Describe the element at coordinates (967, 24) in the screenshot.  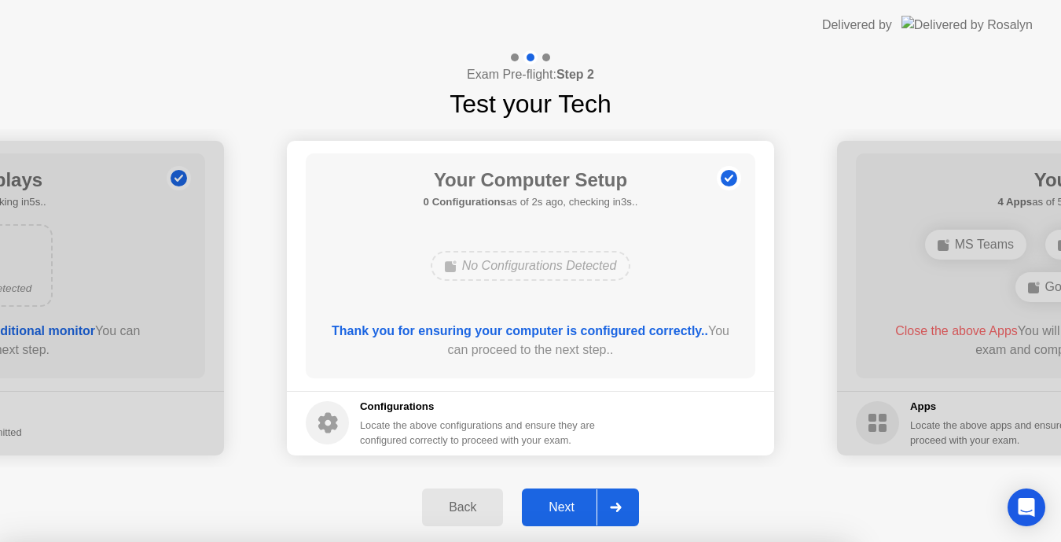
I see `img: Delivered by Rosalyn` at that location.